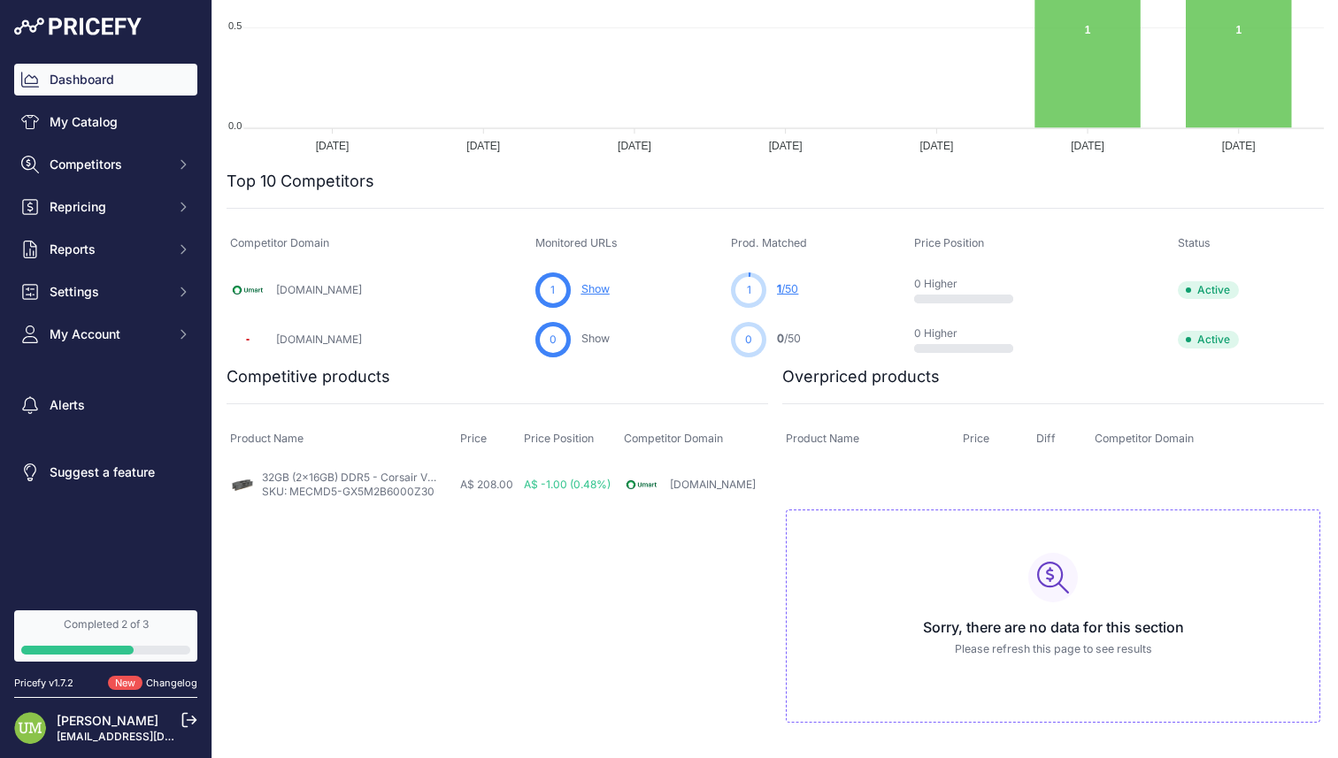 Image resolution: width=1338 pixels, height=758 pixels. I want to click on tspan: 0.5, so click(234, 26).